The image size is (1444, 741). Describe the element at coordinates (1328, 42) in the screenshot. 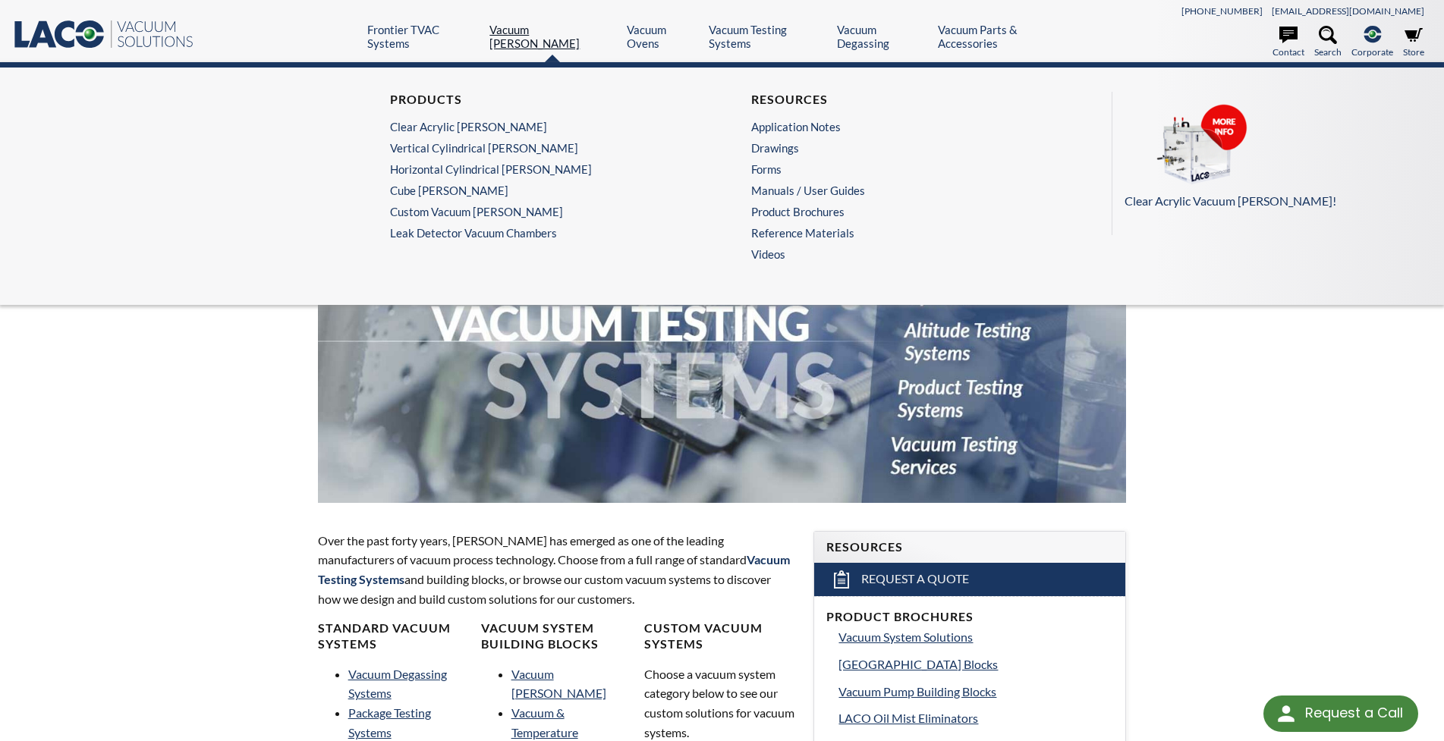

I see `a: Search` at that location.